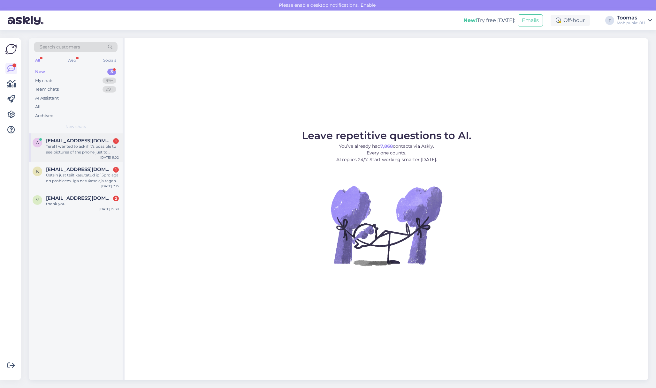 The height and width of the screenshot is (388, 656). What do you see at coordinates (79, 198) in the screenshot?
I see `span: v.pranskus@gmail.com` at bounding box center [79, 198].